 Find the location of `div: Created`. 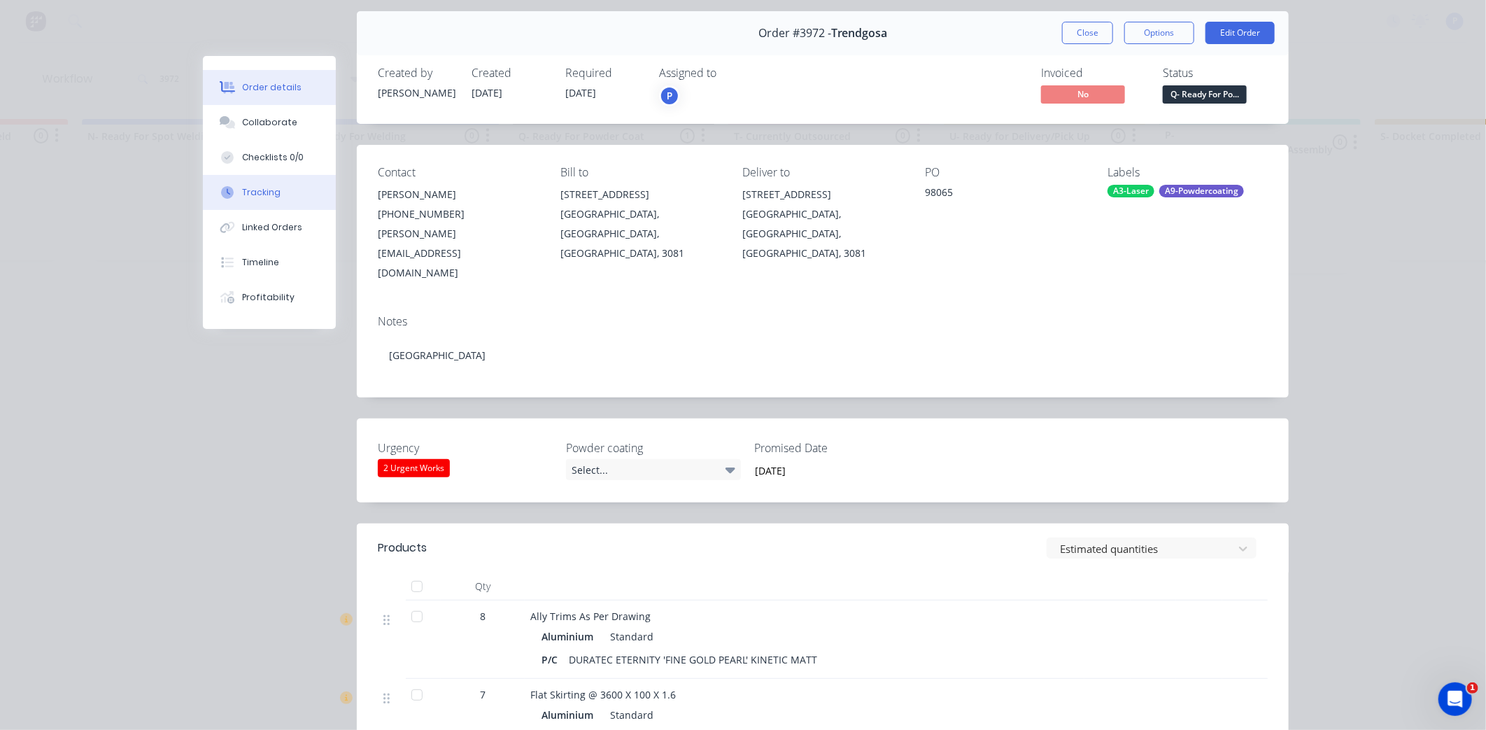

div: Created is located at coordinates (510, 73).